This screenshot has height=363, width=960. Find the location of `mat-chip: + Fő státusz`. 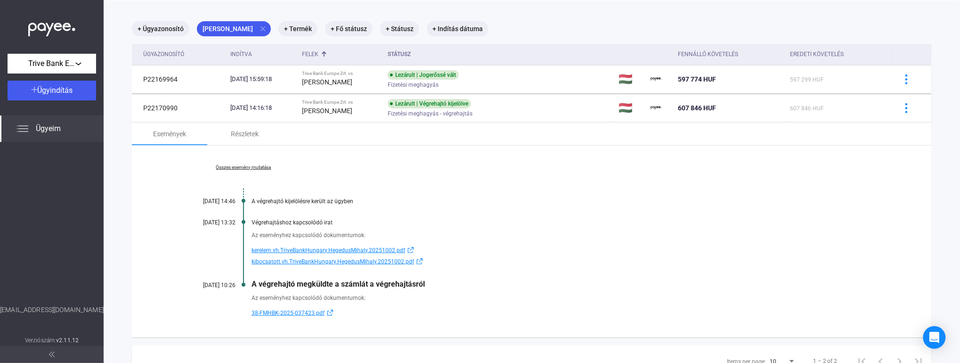

mat-chip: + Fő státusz is located at coordinates (348, 29).